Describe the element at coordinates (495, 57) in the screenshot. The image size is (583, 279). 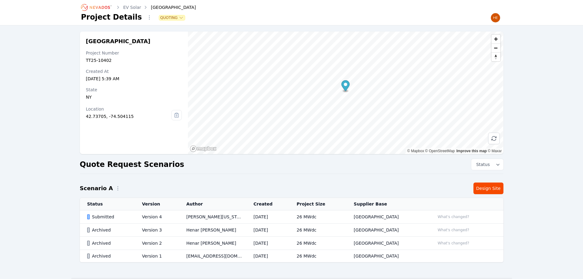
I see `span: Reset bearing to north` at that location.